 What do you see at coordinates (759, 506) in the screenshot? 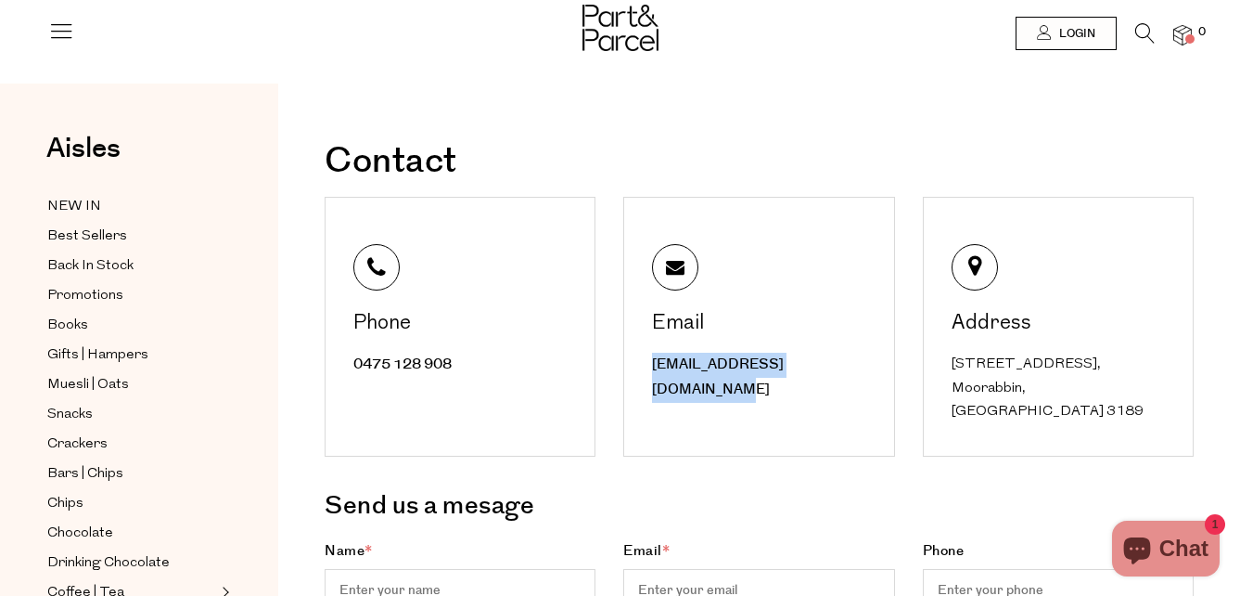
I see `h3: Send us a mesage` at bounding box center [759, 506].